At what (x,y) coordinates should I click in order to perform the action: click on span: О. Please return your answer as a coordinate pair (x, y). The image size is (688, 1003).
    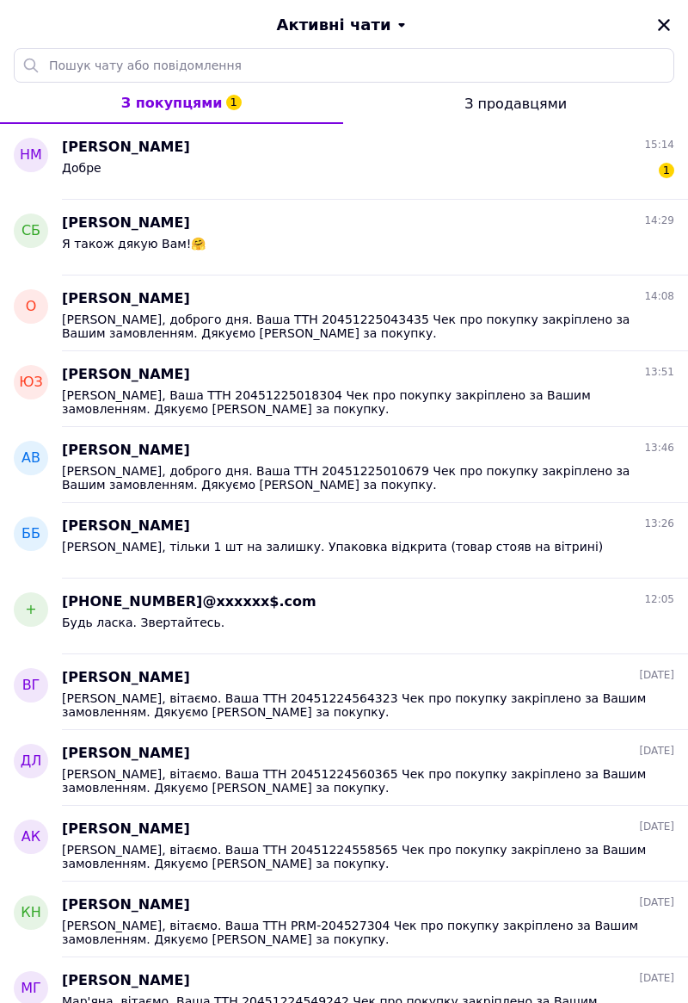
    Looking at the image, I should click on (31, 306).